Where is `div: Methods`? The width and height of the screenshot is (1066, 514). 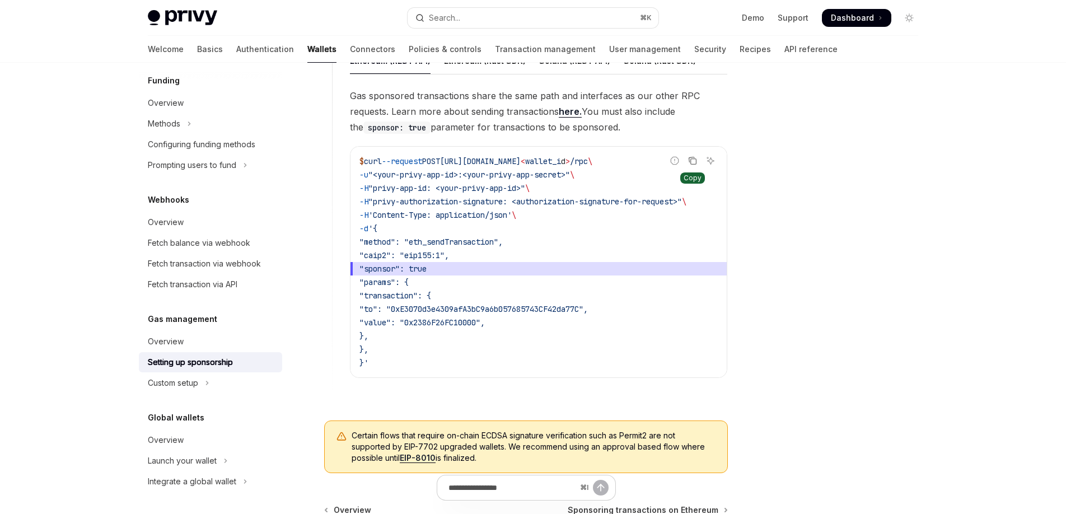
div: Methods is located at coordinates (164, 124).